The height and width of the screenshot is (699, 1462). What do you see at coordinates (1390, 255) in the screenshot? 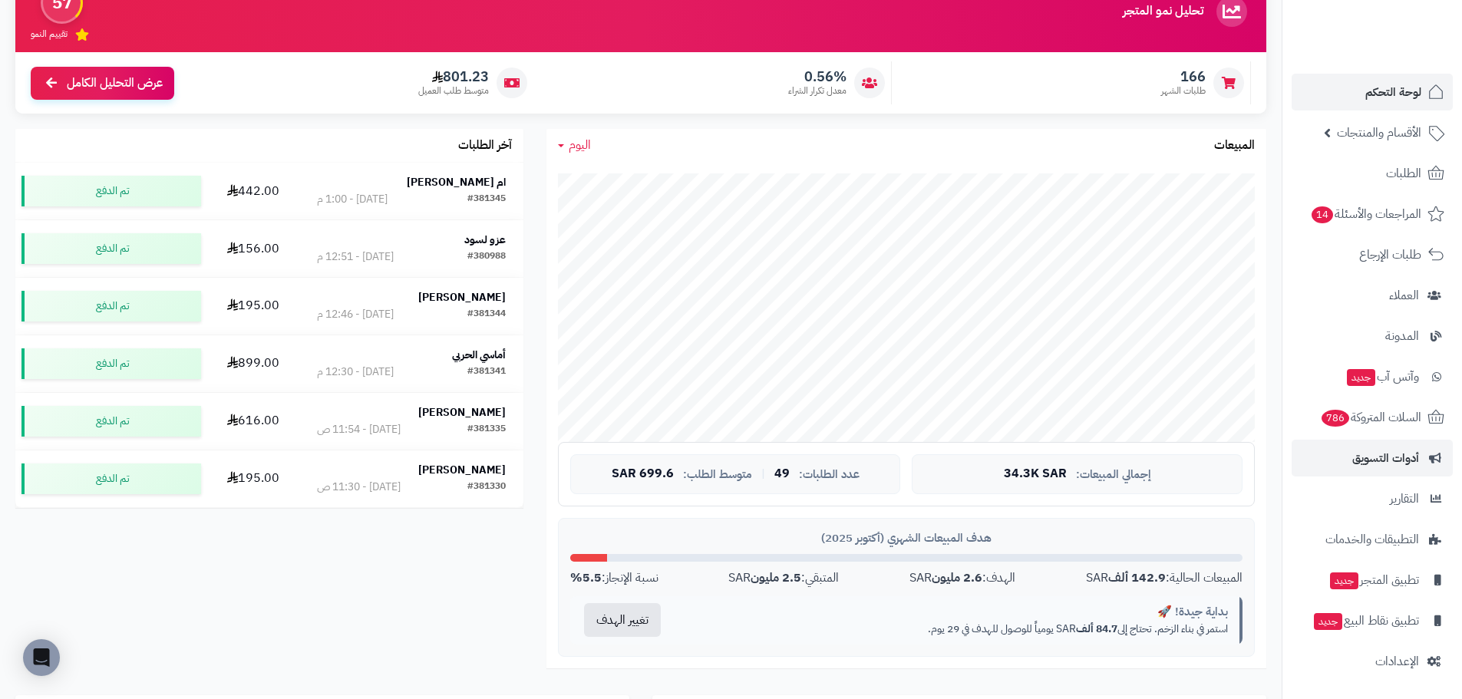
I see `span: طلبات الإرجاع` at bounding box center [1390, 255].